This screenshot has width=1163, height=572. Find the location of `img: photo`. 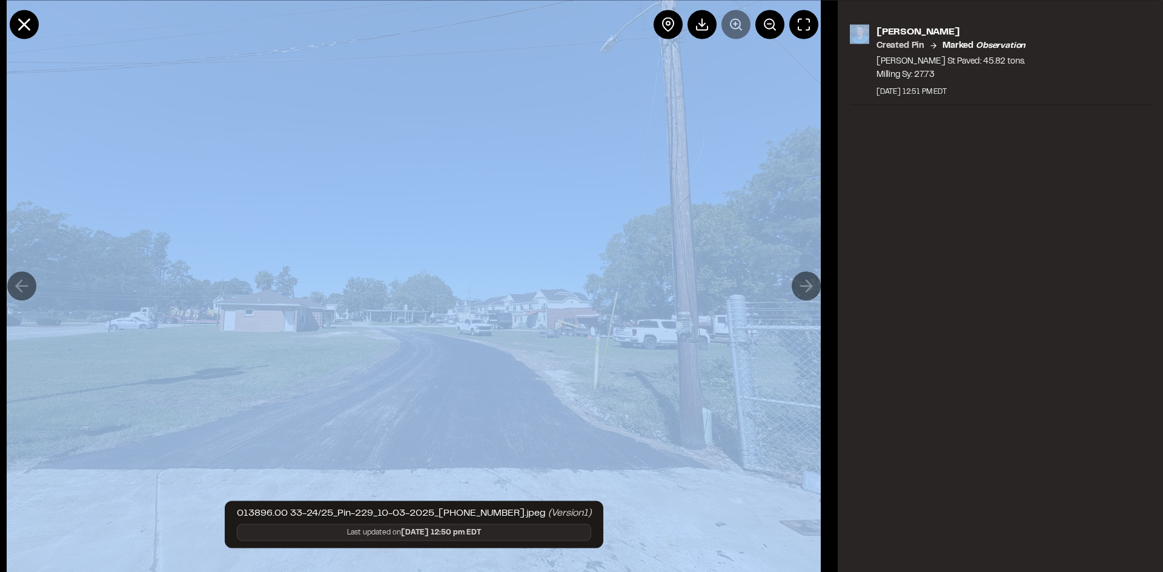

img: photo is located at coordinates (859, 34).